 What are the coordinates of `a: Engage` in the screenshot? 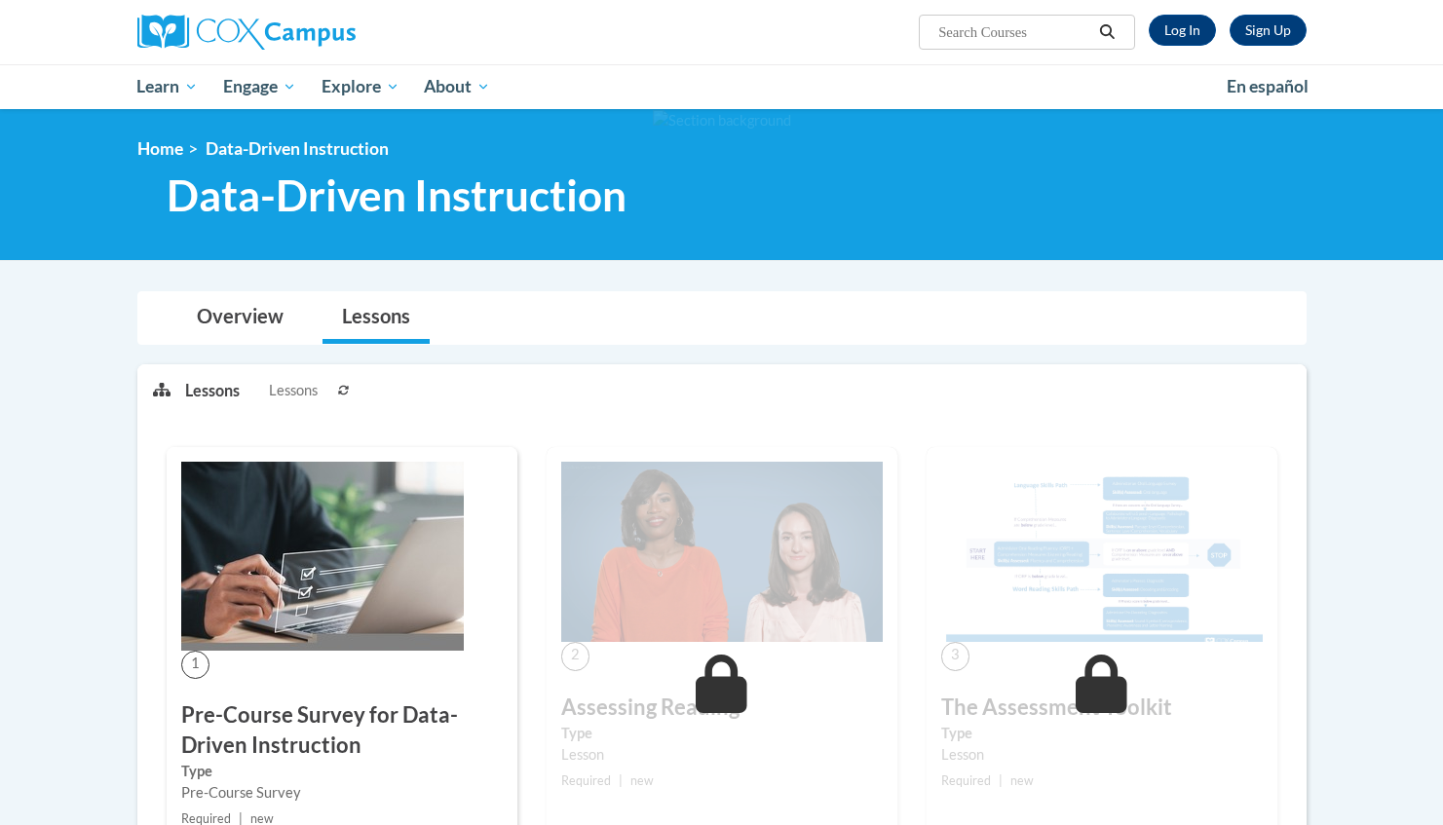 It's located at (259, 87).